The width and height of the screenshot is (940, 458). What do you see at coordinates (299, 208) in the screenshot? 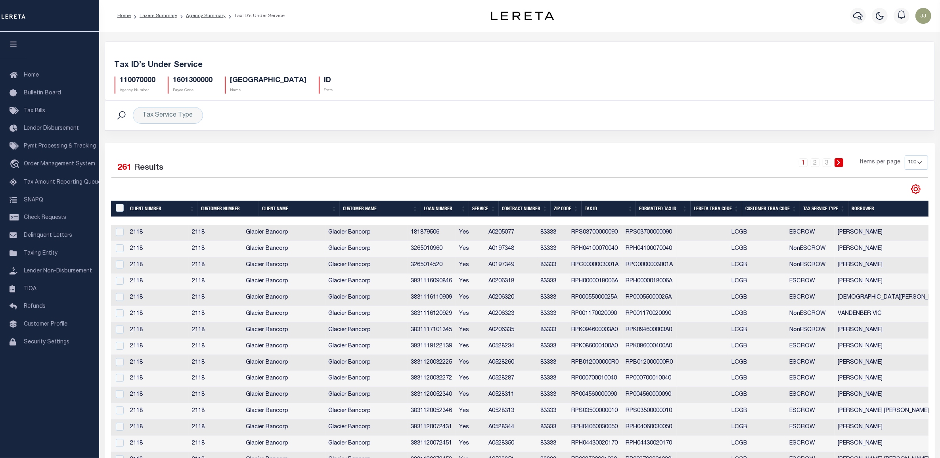
I see `th: Client Name: activate to sort column ascending` at bounding box center [299, 208].